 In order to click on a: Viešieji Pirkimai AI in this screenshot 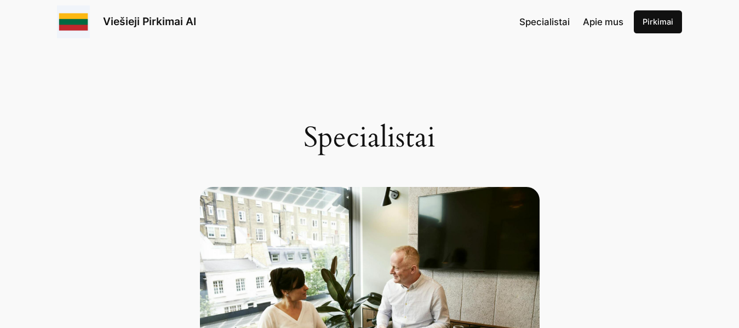, I will do `click(149, 21)`.